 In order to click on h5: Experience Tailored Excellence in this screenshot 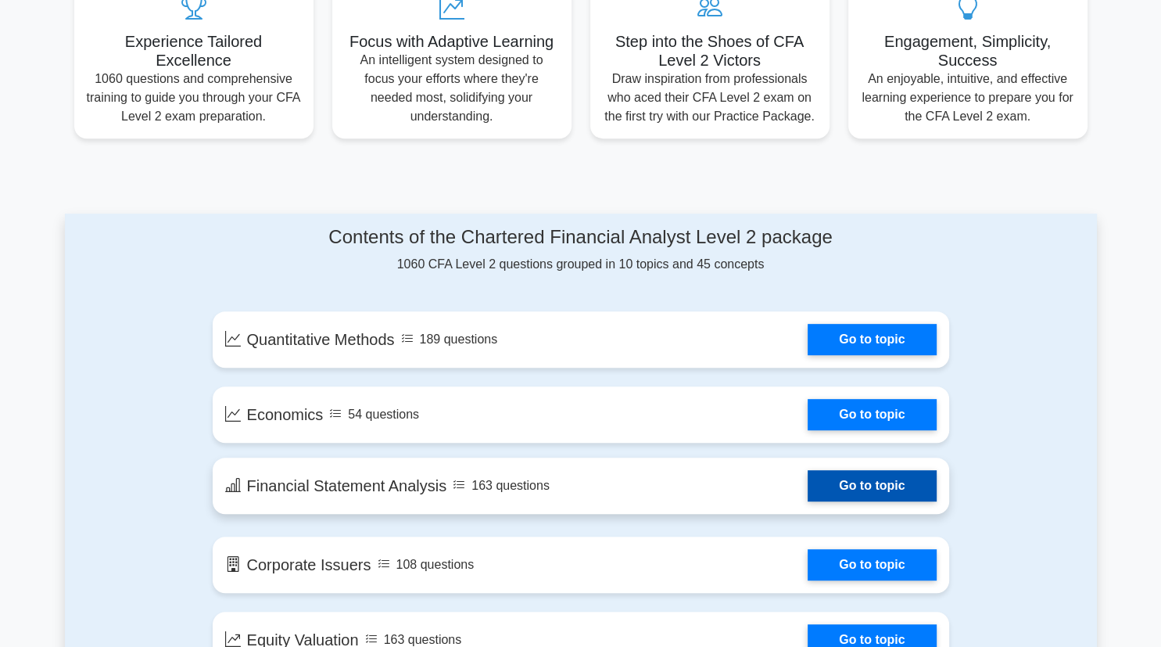, I will do `click(194, 51)`.